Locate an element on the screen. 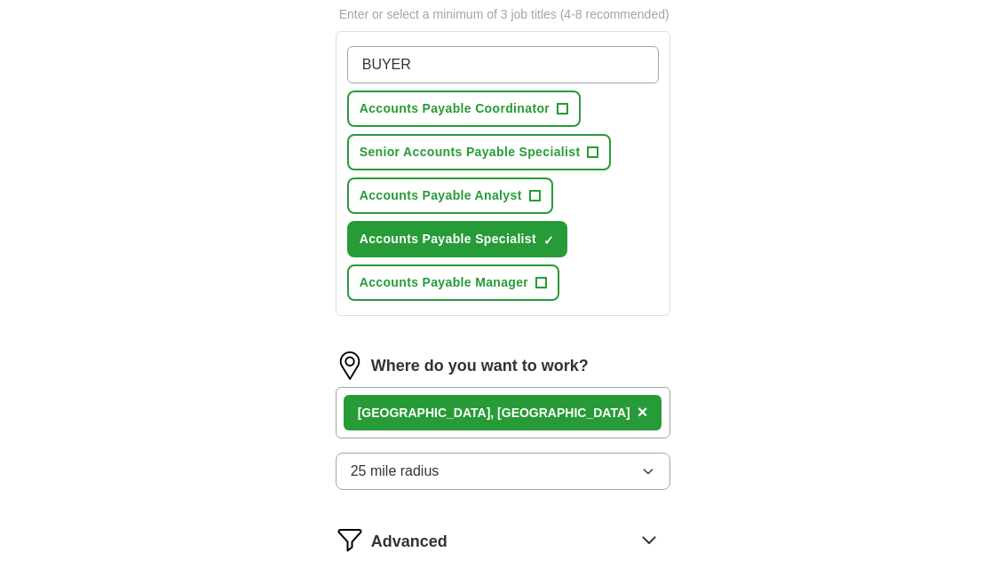 Image resolution: width=1006 pixels, height=568 pixels. p: Enter or select a minimum of 3 job titles (4-8 recommended) is located at coordinates (503, 14).